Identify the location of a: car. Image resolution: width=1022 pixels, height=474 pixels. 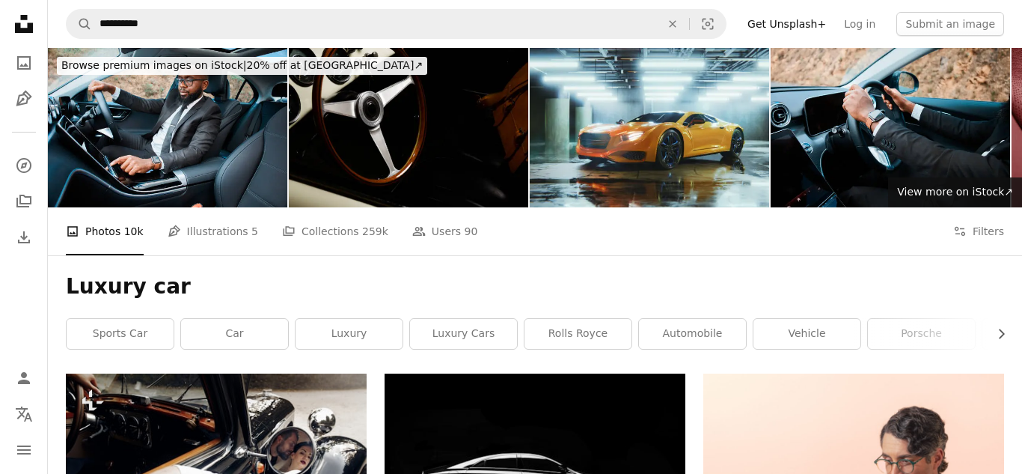
(234, 334).